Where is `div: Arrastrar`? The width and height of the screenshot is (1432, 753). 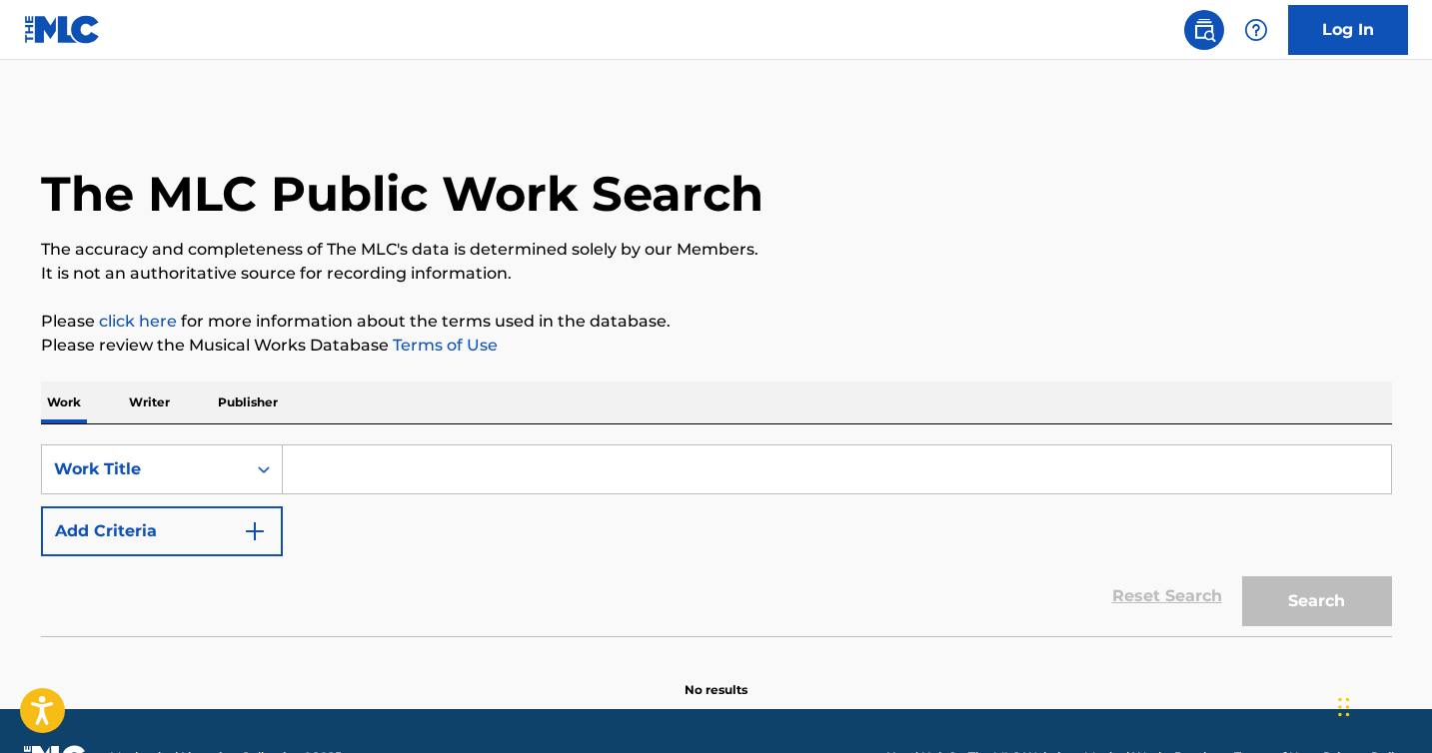
div: Arrastrar is located at coordinates (1344, 707).